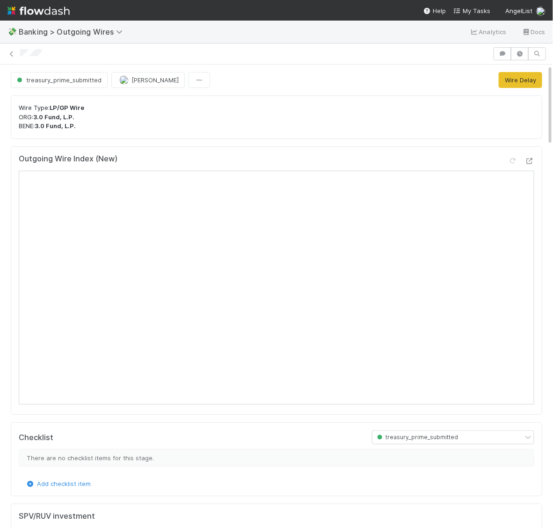 Image resolution: width=553 pixels, height=529 pixels. Describe the element at coordinates (533, 32) in the screenshot. I see `a: Docs` at that location.